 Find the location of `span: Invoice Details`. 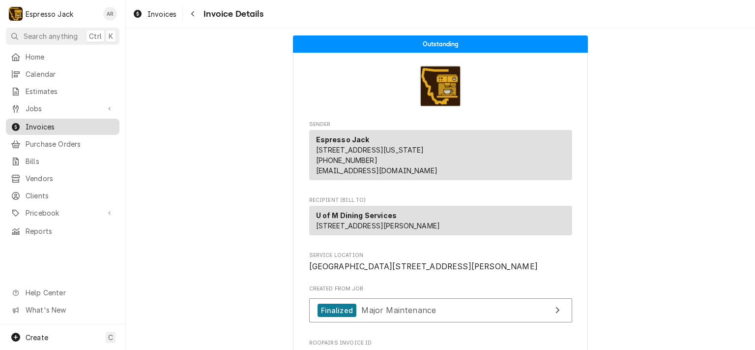

span: Invoice Details is located at coordinates (232, 14).